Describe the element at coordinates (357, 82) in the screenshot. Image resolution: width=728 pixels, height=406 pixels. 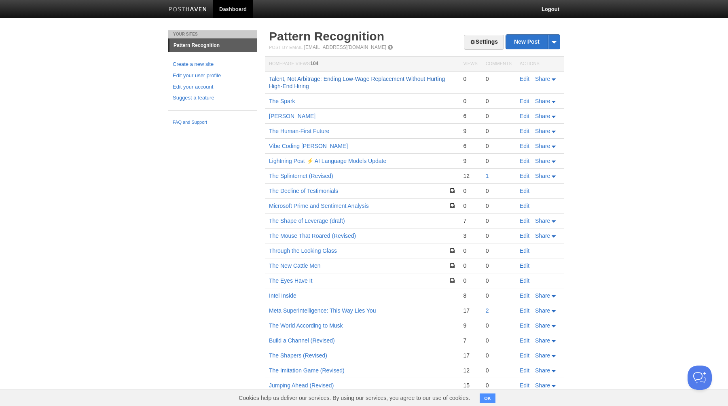
I see `a: Talent, Not Arbitrage: Ending Low‑Wage Replacement Without Hurting High‑End Hiring` at that location.